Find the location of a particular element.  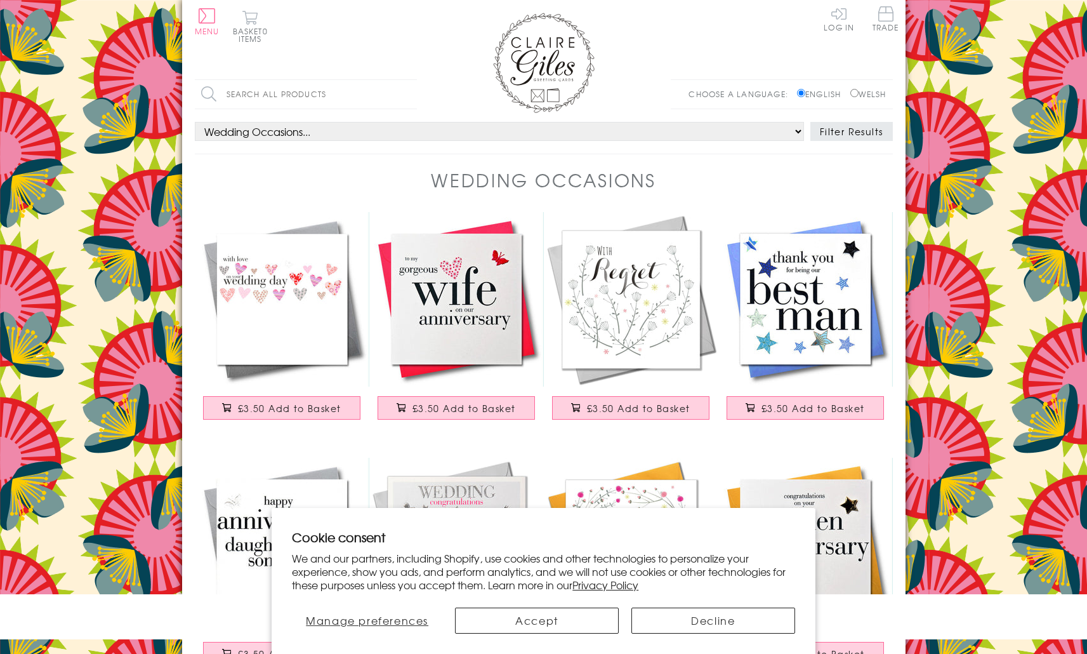

a: Wedding Card, Flowers, With Regret £3.50 Add to Basket is located at coordinates (631, 322).